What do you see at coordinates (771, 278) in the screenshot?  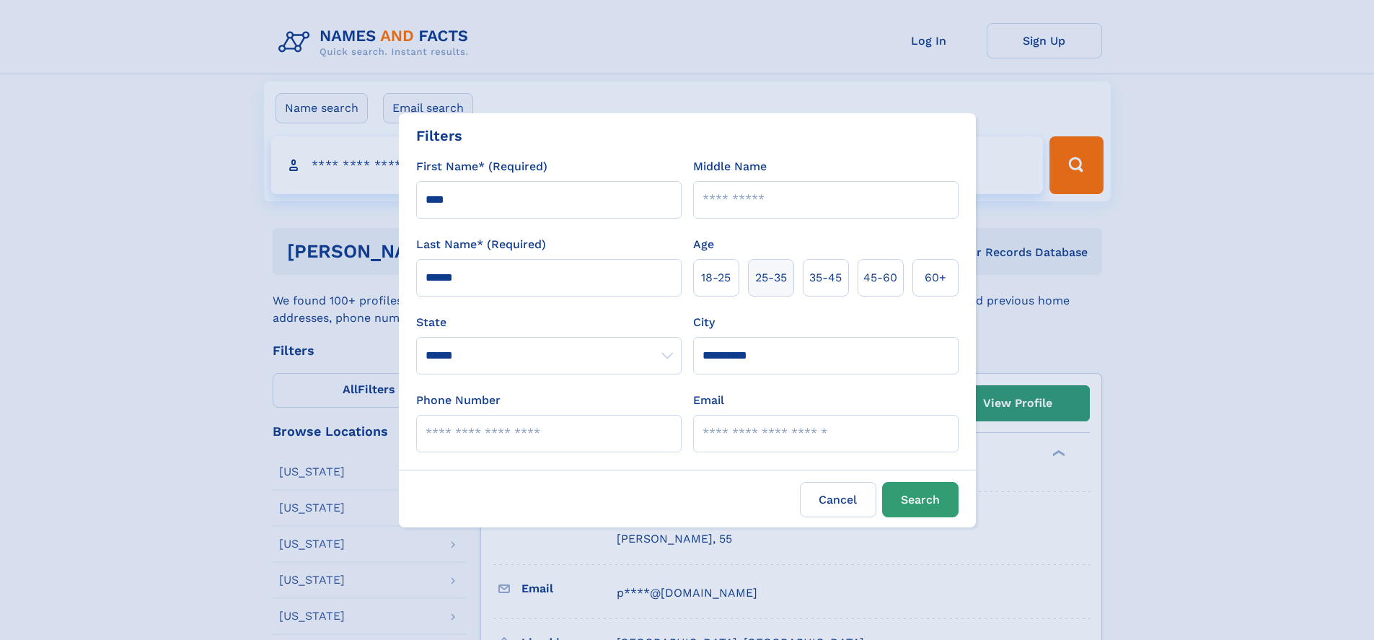 I see `span: 25‑35` at bounding box center [771, 278].